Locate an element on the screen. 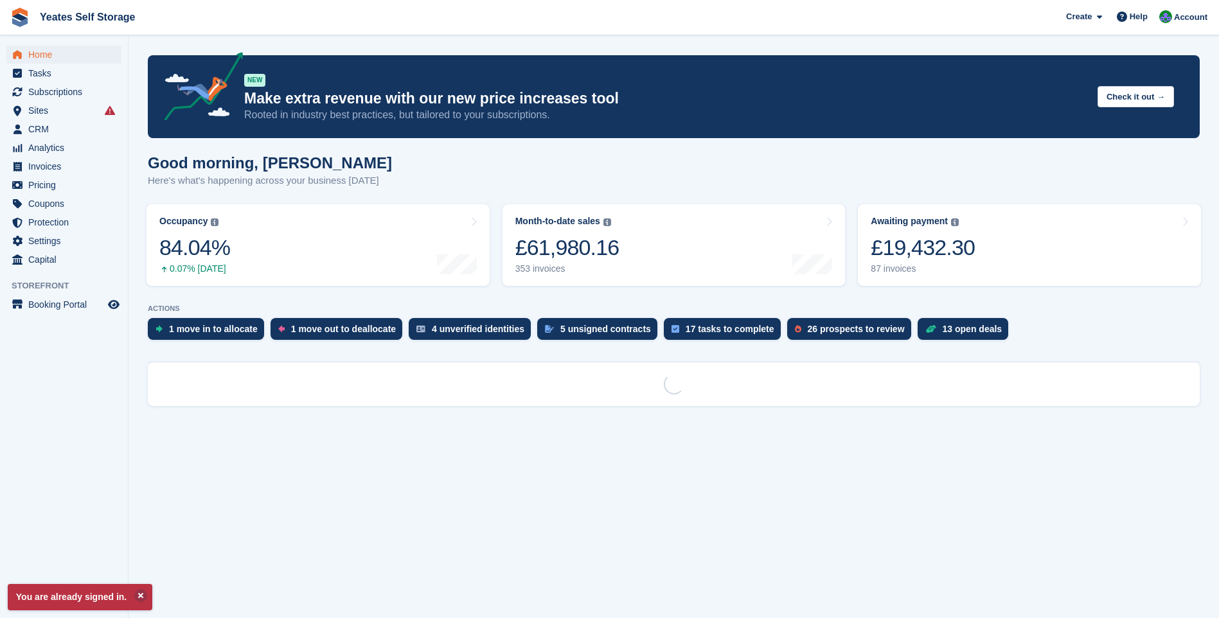 The width and height of the screenshot is (1219, 618). div: 1 move out to deallocate is located at coordinates (343, 329).